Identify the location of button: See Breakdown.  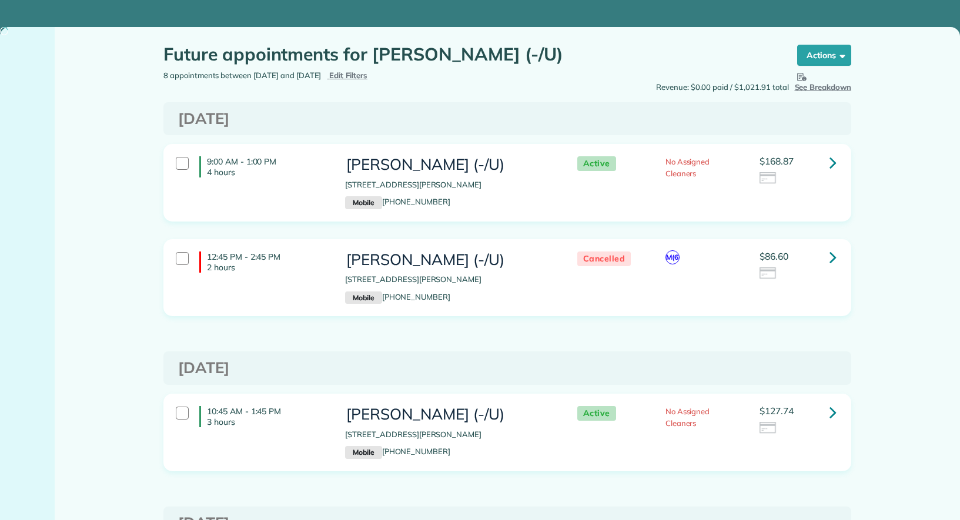
(823, 82).